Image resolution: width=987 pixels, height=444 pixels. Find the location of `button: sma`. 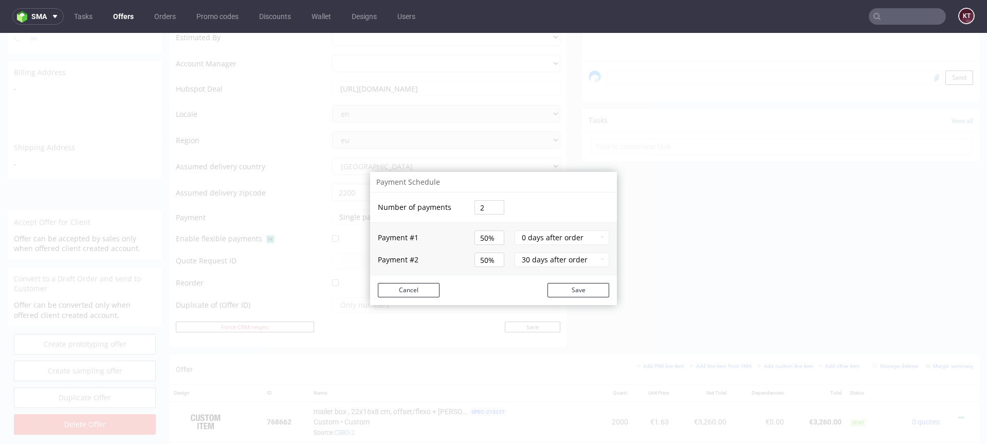

button: sma is located at coordinates (38, 16).